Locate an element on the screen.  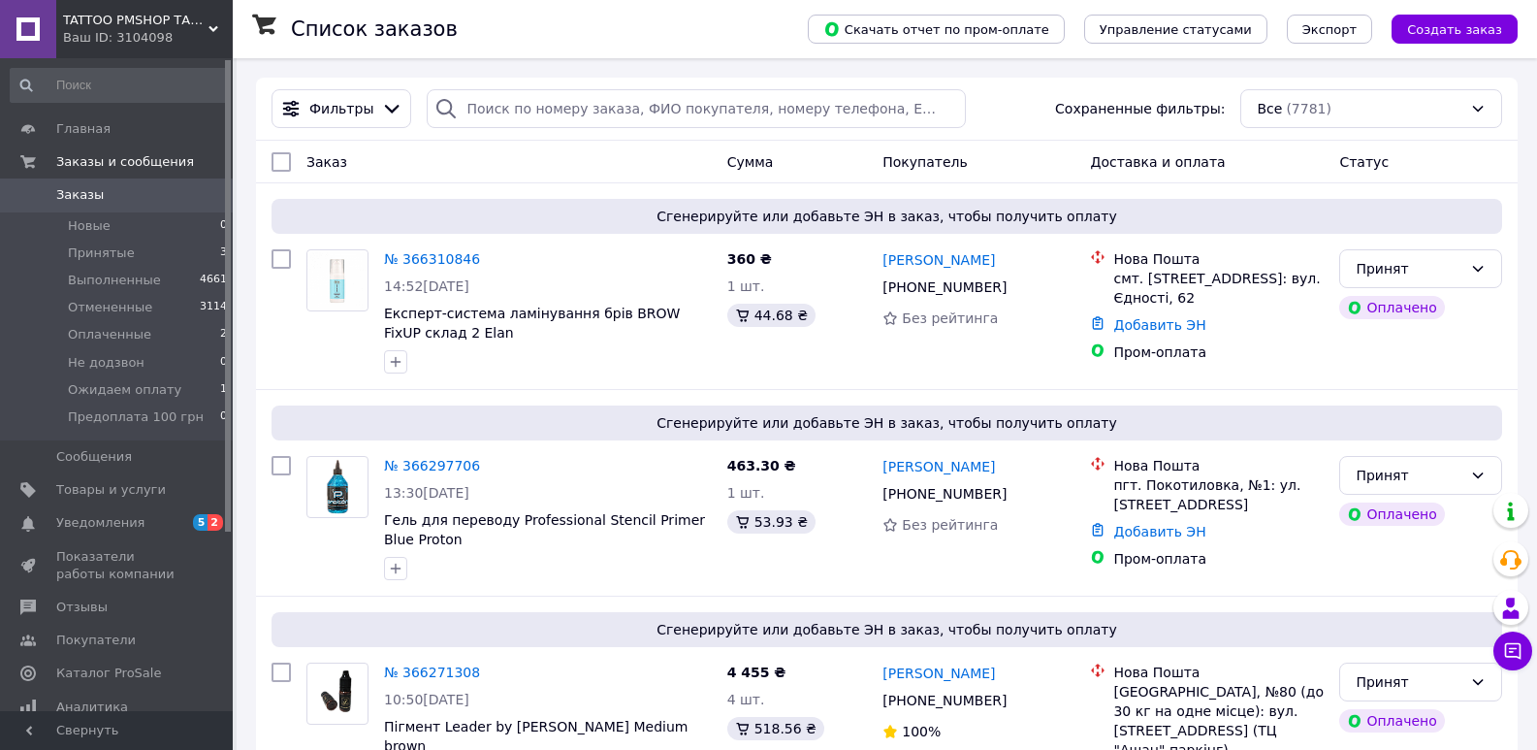
span: Заказы и сообщения is located at coordinates (125, 162).